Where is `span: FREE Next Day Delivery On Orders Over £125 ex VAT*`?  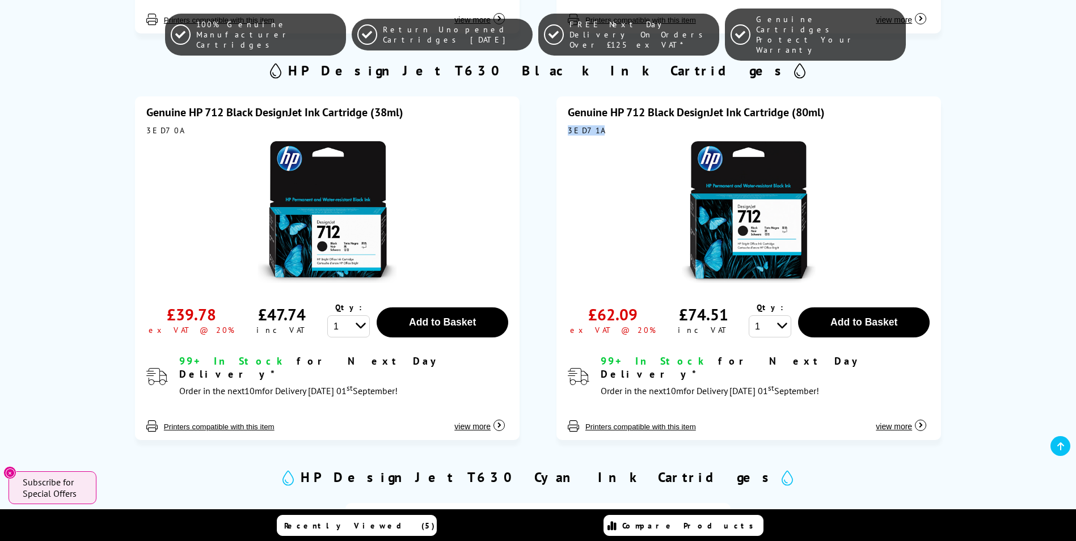 span: FREE Next Day Delivery On Orders Over £125 ex VAT* is located at coordinates (641, 35).